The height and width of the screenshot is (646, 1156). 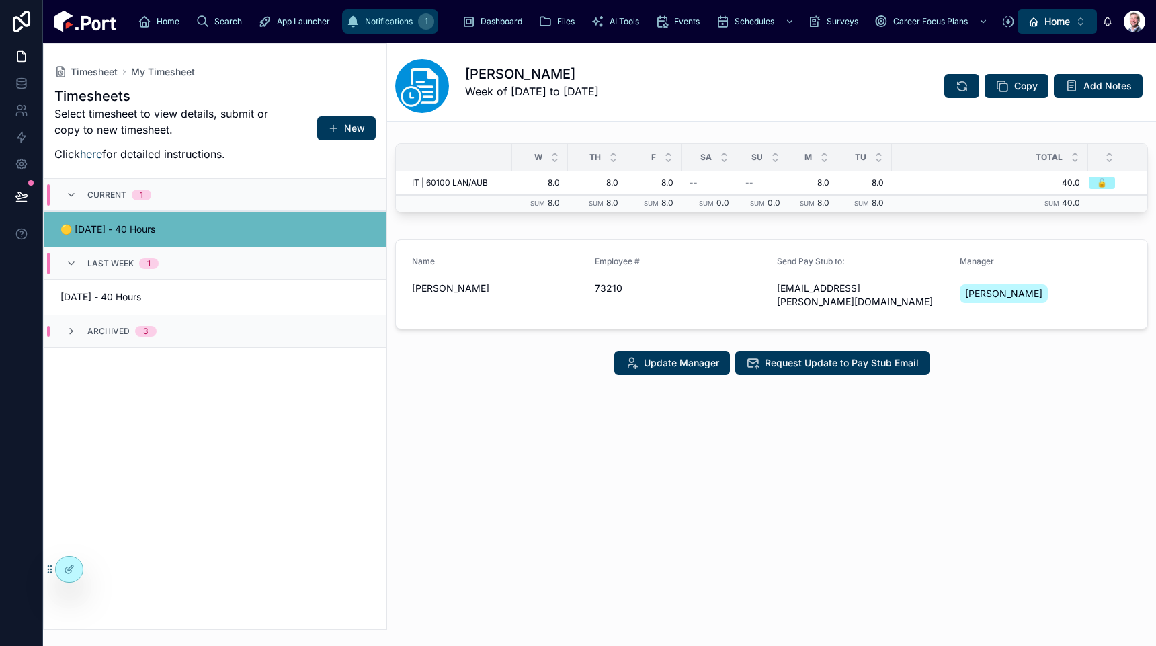 I want to click on span: Last Week, so click(x=110, y=264).